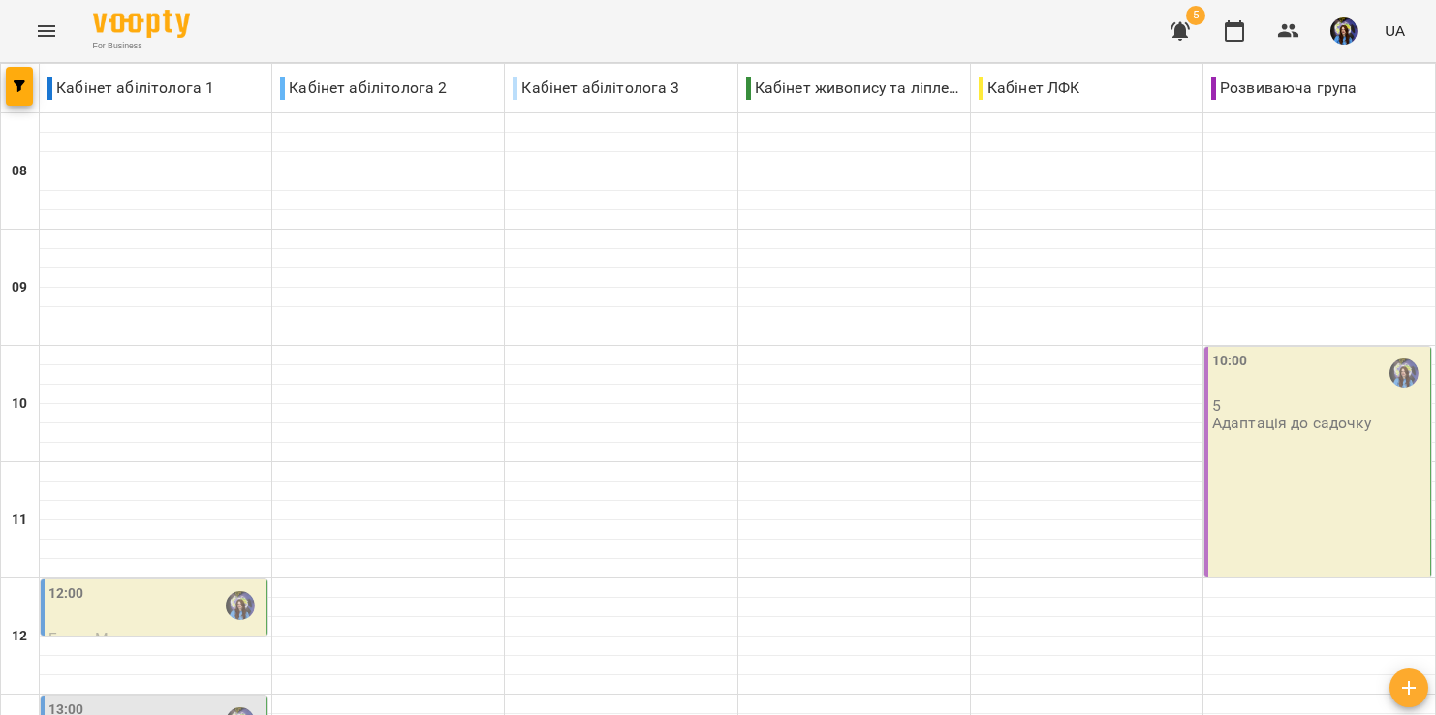 This screenshot has width=1436, height=715. I want to click on button: UA, so click(1394, 30).